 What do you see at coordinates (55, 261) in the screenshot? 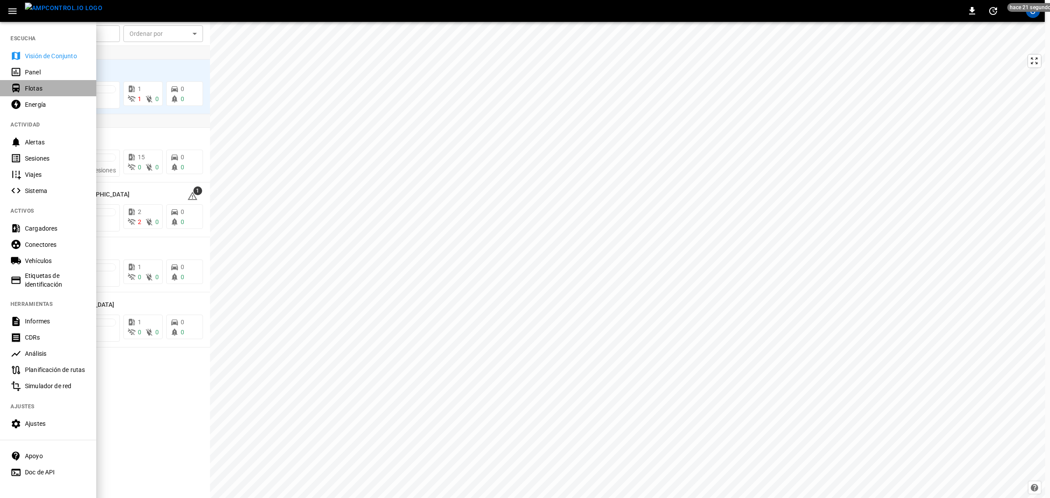
I see `div: Vehículos` at bounding box center [55, 261].